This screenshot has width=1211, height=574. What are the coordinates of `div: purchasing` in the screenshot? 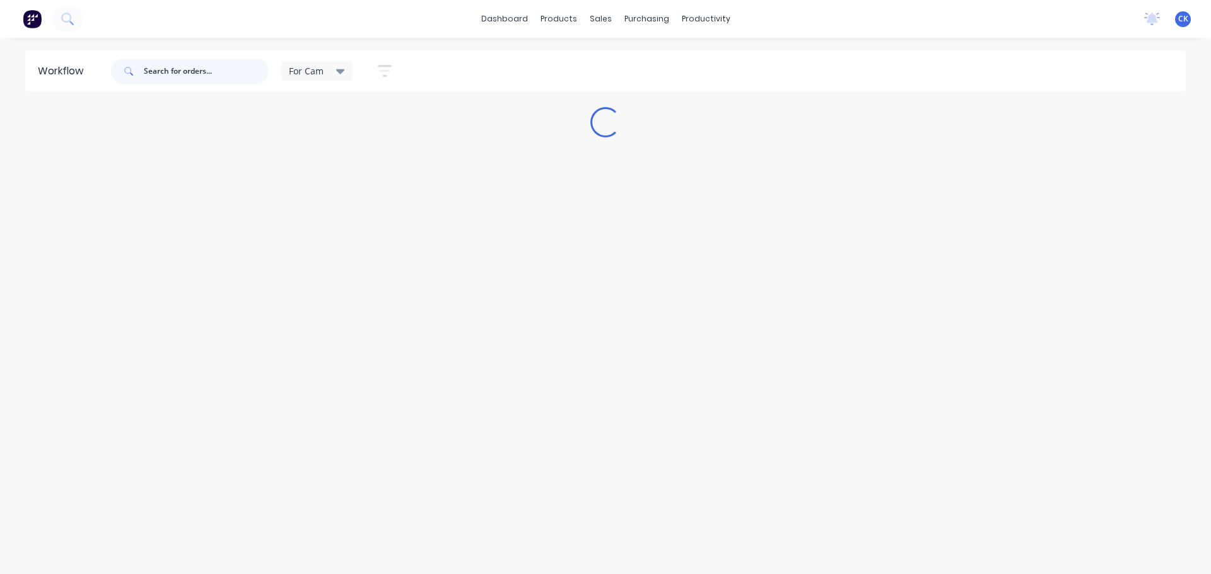 It's located at (646, 19).